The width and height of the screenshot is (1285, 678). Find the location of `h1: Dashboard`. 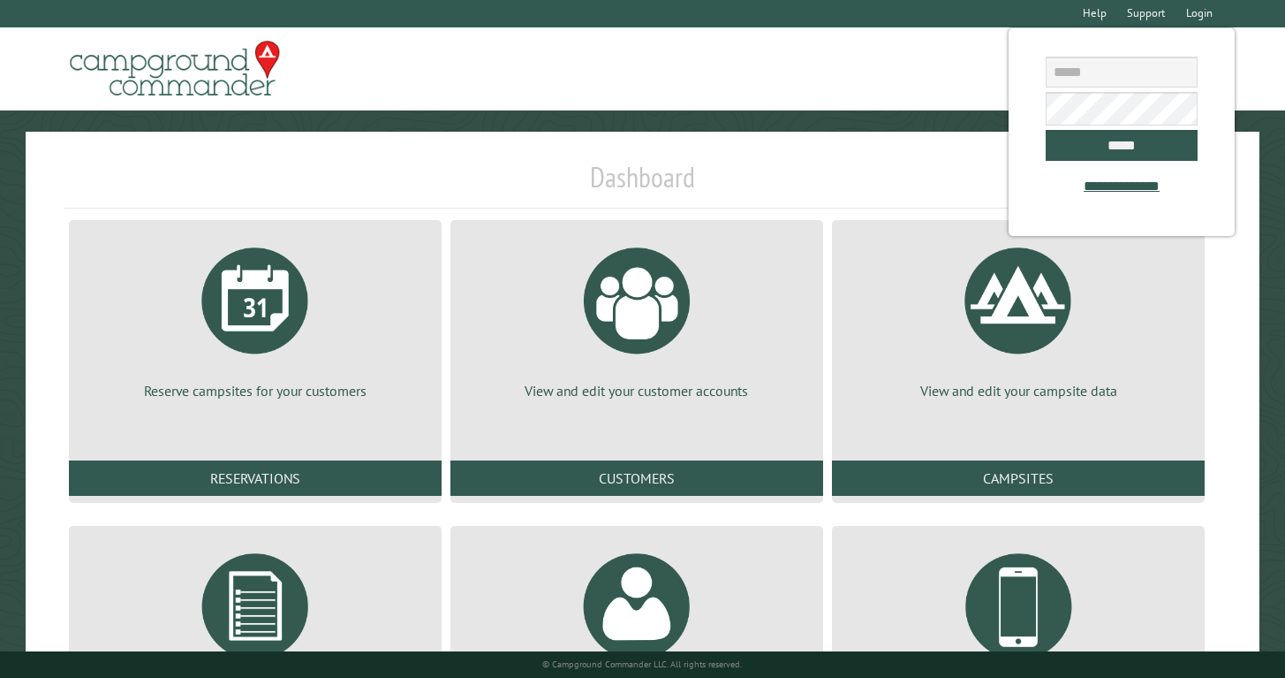

h1: Dashboard is located at coordinates (643, 184).